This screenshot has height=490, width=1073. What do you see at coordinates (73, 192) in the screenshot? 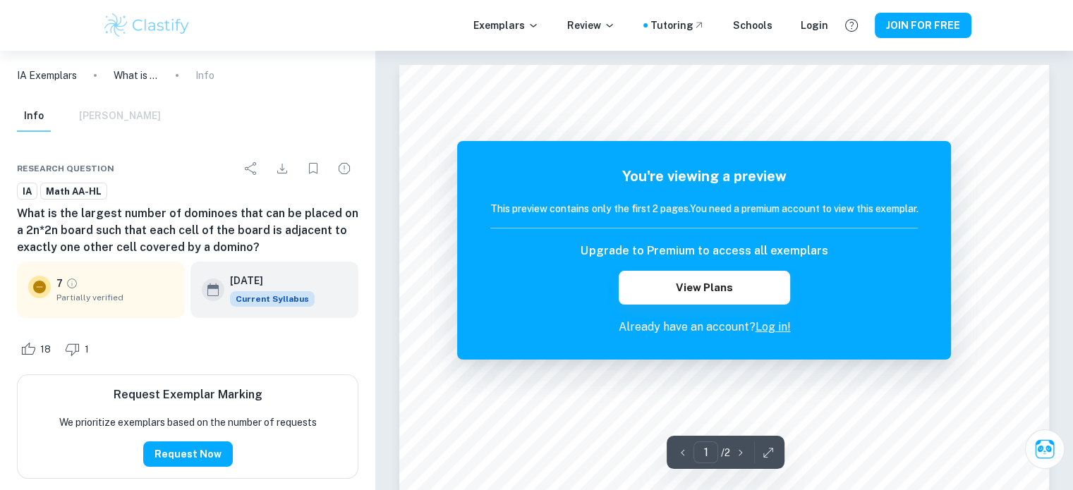
I see `span: Math AA-HL` at bounding box center [73, 192].